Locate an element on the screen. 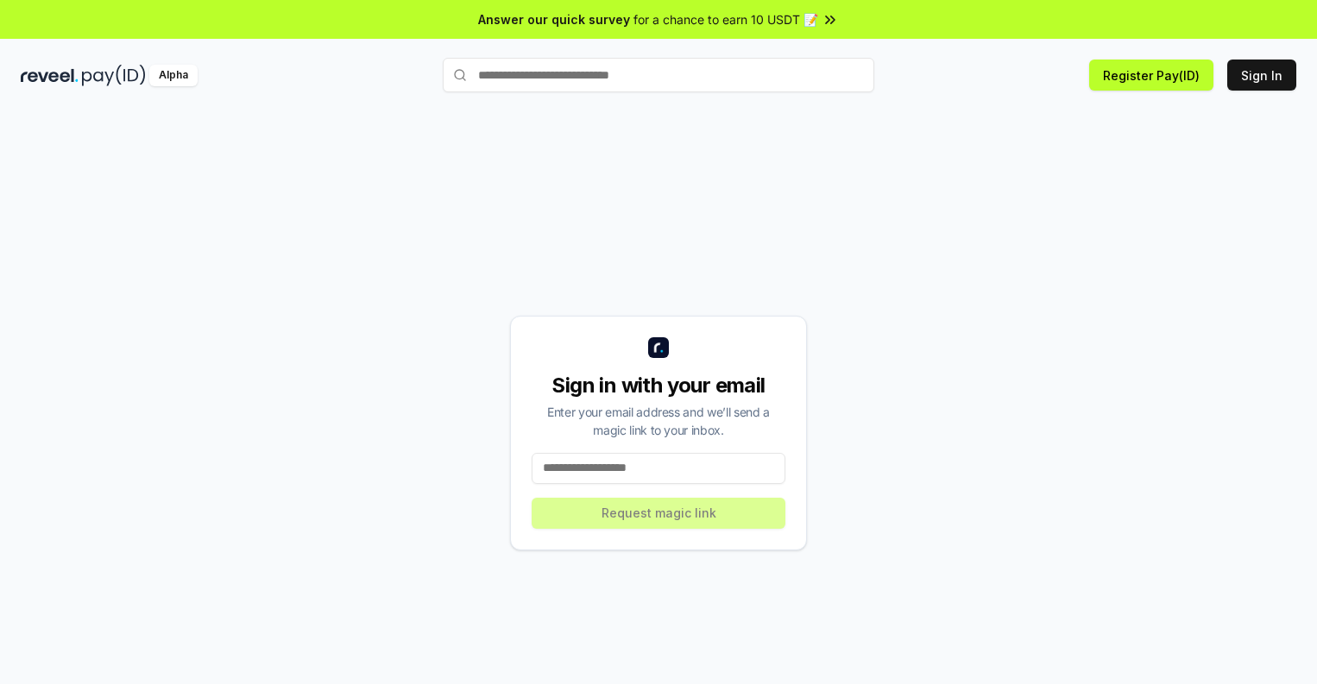  div: Enter your email address and we’ll send a magic link to your inbox. is located at coordinates (658, 421).